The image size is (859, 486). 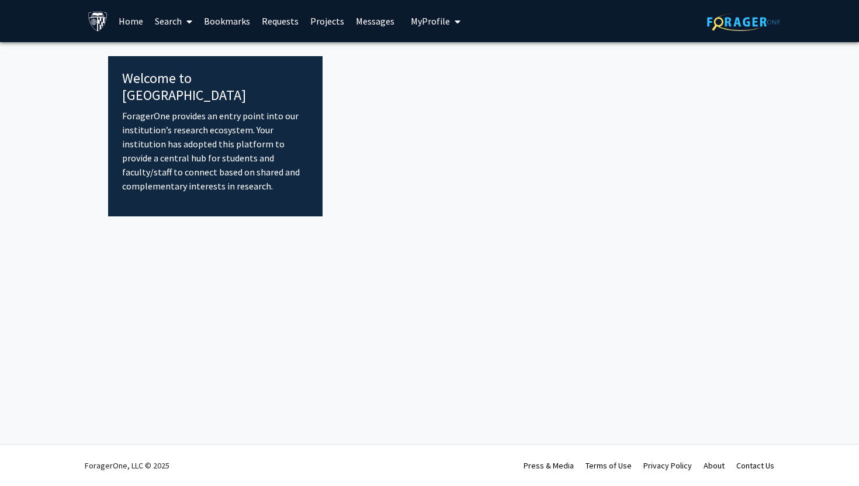 I want to click on span: My Profile, so click(x=430, y=21).